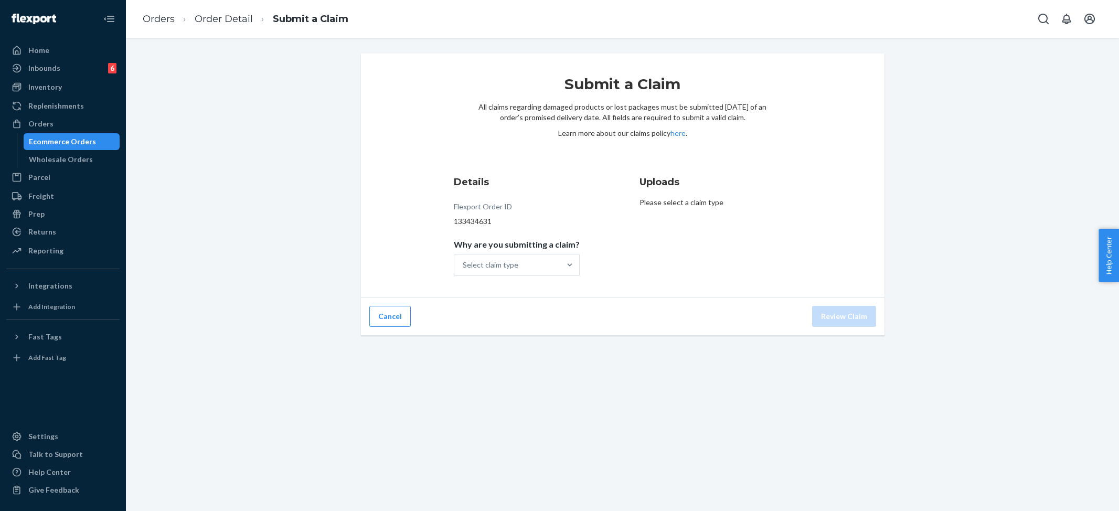  Describe the element at coordinates (56, 106) in the screenshot. I see `div: Replenishments` at that location.